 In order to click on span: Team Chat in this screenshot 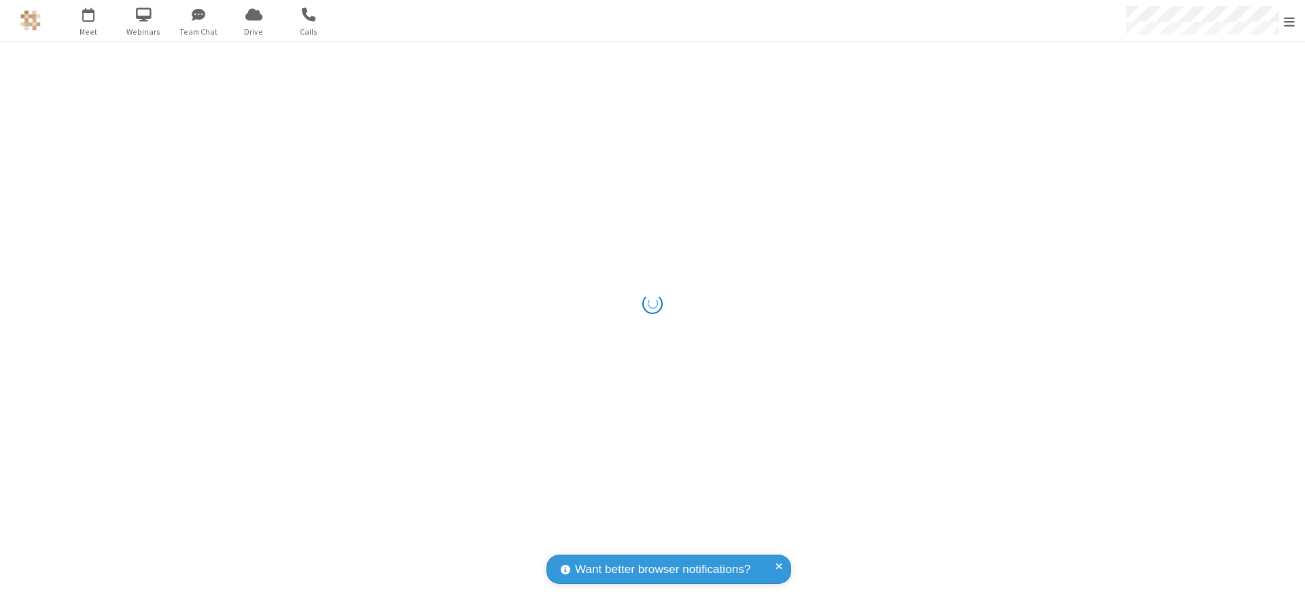, I will do `click(198, 32)`.